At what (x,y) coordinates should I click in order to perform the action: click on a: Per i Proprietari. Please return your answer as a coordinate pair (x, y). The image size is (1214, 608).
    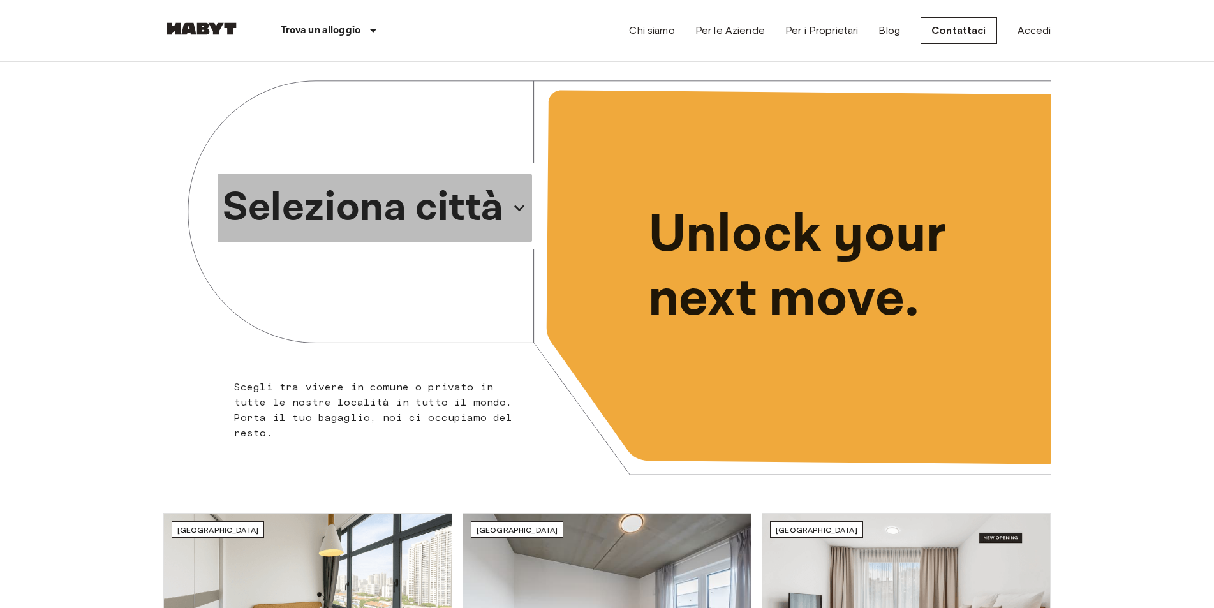
    Looking at the image, I should click on (822, 31).